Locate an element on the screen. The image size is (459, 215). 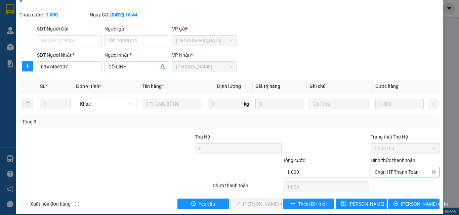
span: Thêm ĐH mới is located at coordinates (312, 204).